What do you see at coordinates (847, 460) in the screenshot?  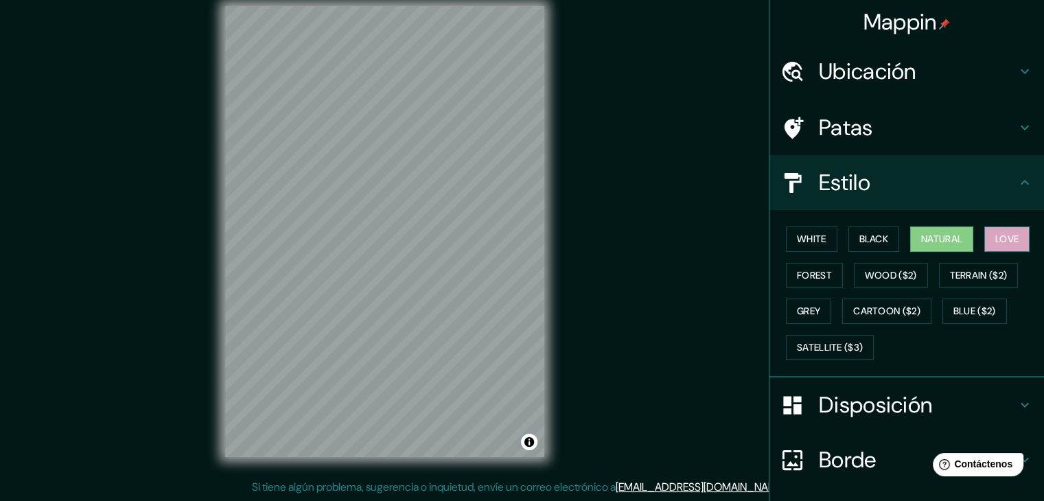 I see `font: Borde` at bounding box center [847, 460].